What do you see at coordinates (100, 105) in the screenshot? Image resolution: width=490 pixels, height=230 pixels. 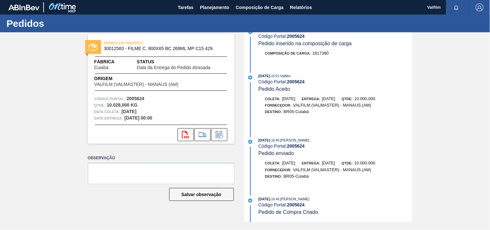 I see `span: Qtde :` at bounding box center [100, 105].